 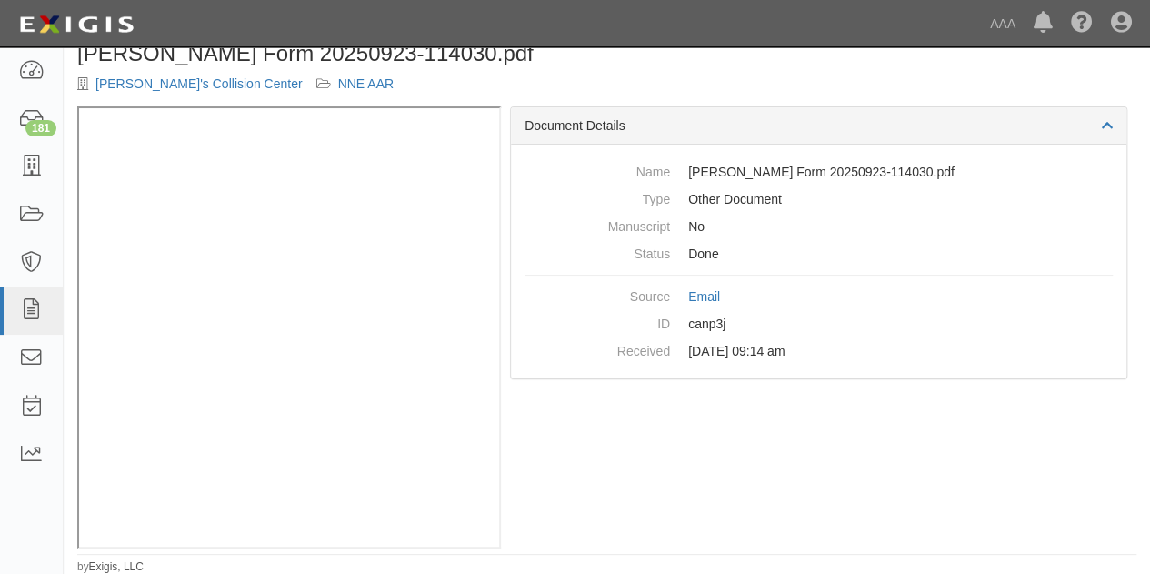 What do you see at coordinates (597, 348) in the screenshot?
I see `dt: Received` at bounding box center [597, 348].